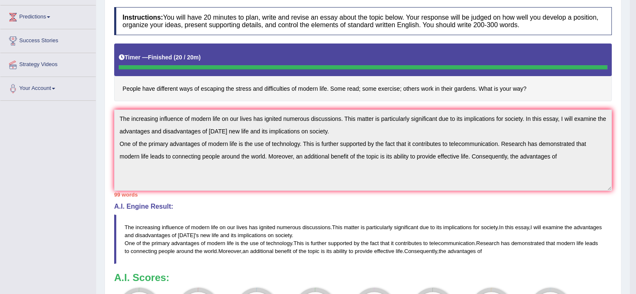  What do you see at coordinates (537, 227) in the screenshot?
I see `span: will` at bounding box center [537, 227].